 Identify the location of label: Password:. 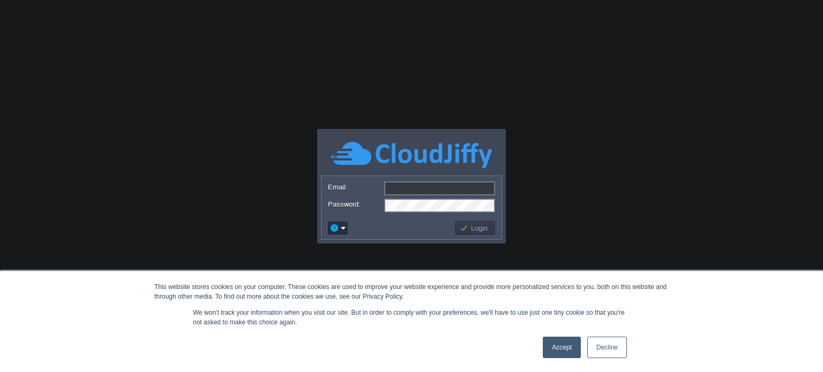
(355, 204).